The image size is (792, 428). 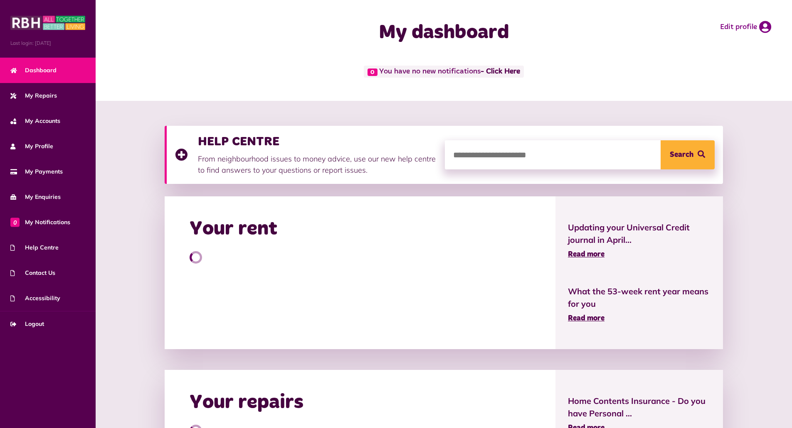 I want to click on span: My Enquiries, so click(x=35, y=197).